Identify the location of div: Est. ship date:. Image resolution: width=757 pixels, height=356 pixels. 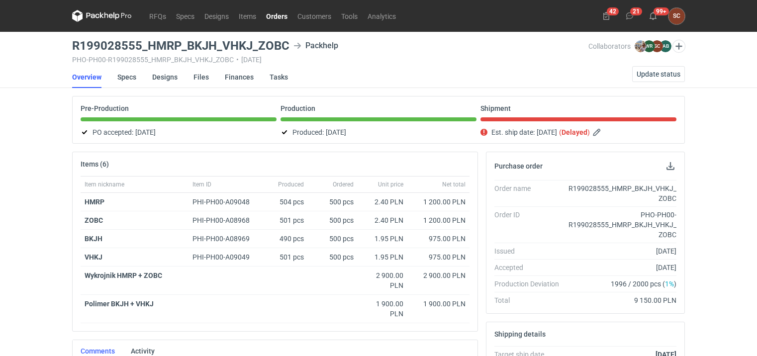
(579, 132).